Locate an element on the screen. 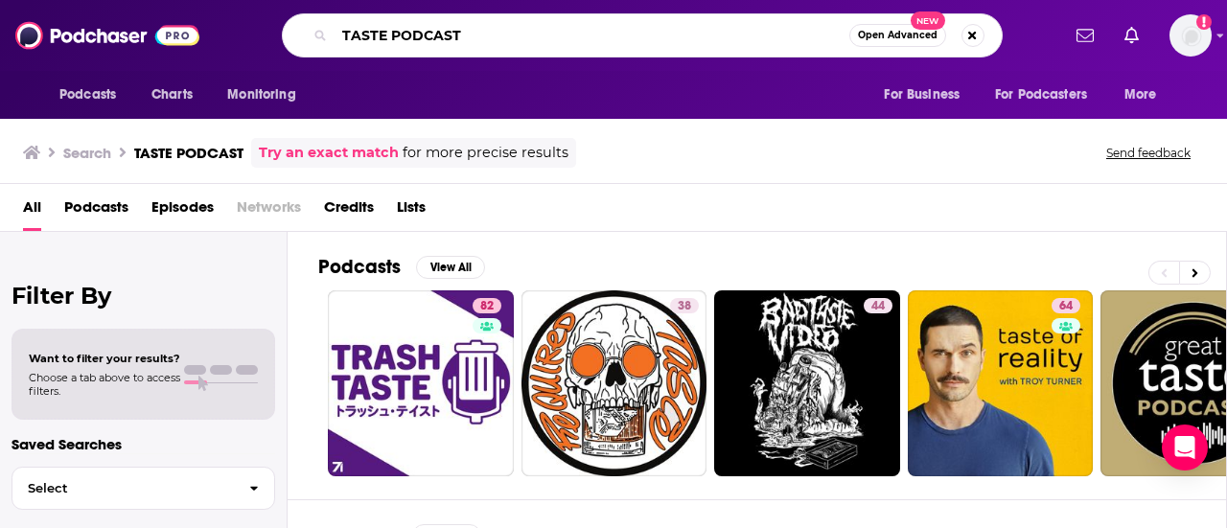 This screenshot has height=528, width=1227. span: Open Advanced is located at coordinates (898, 35).